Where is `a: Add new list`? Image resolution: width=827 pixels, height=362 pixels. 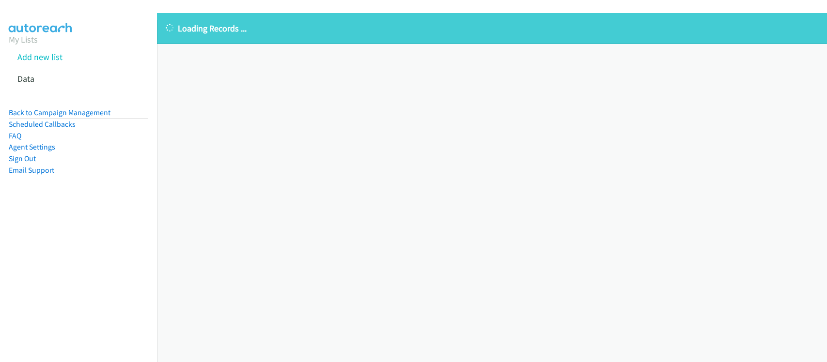 a: Add new list is located at coordinates (40, 57).